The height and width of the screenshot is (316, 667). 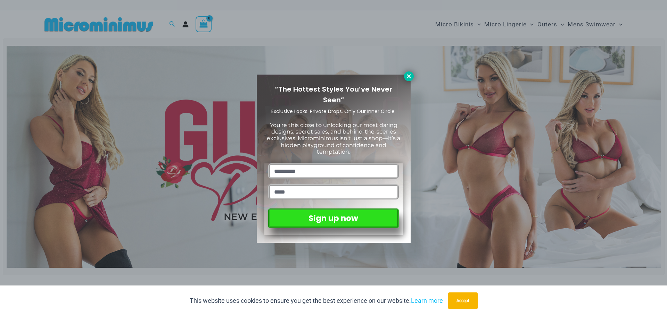 What do you see at coordinates (333, 218) in the screenshot?
I see `button: Sign up now` at bounding box center [333, 218].